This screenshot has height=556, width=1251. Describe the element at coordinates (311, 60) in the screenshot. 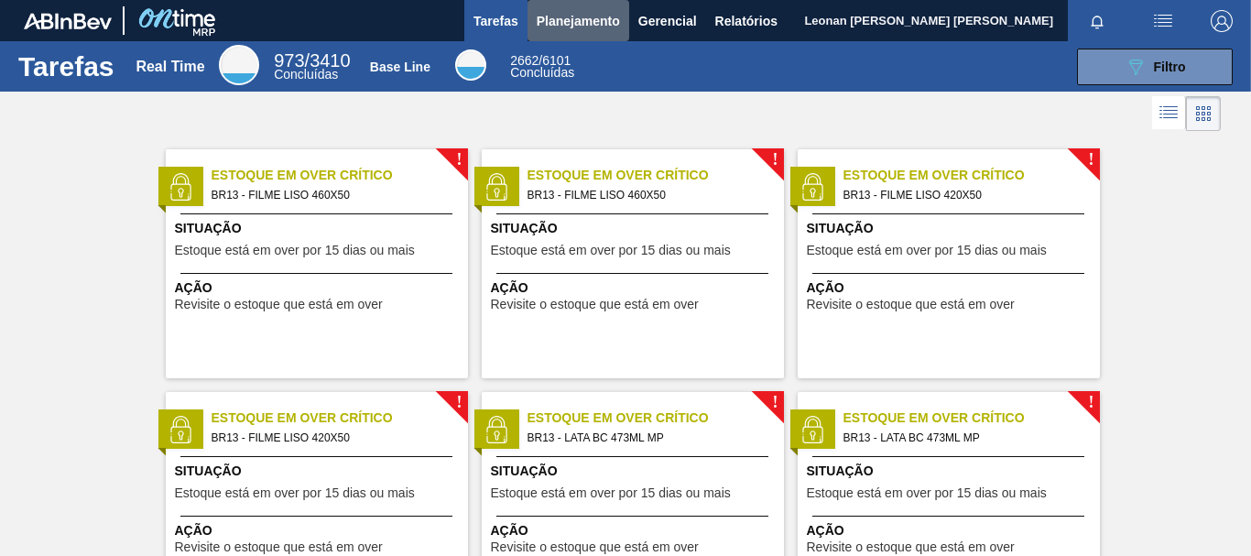

I see `span: / 3410` at that location.